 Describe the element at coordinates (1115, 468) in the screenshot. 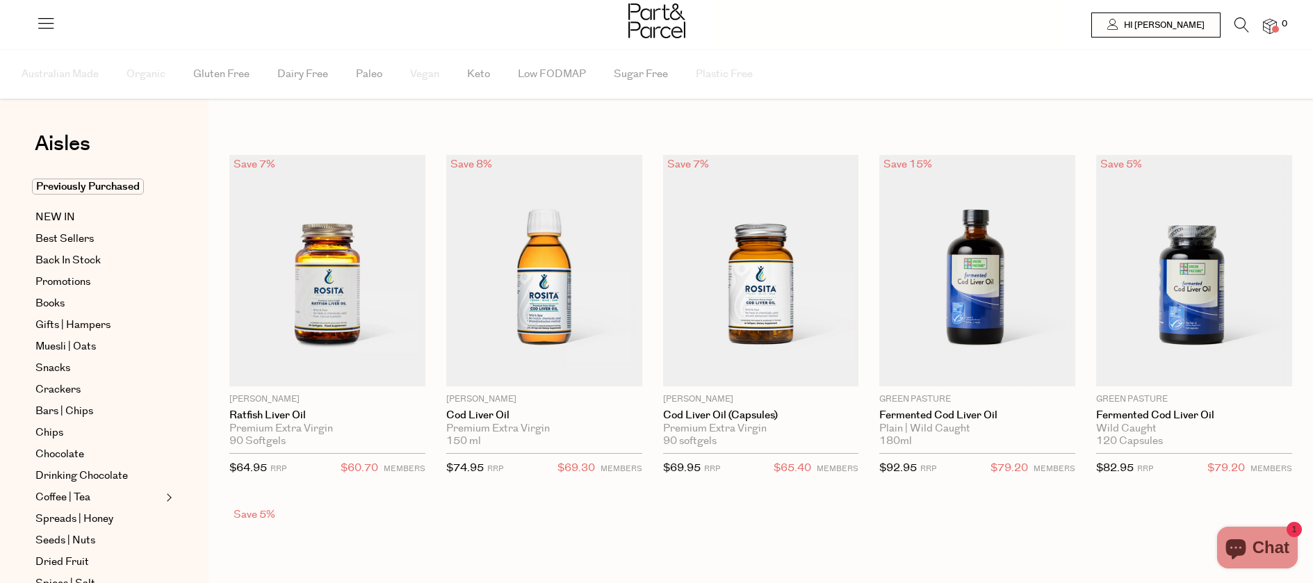

I see `span: $82.95` at that location.